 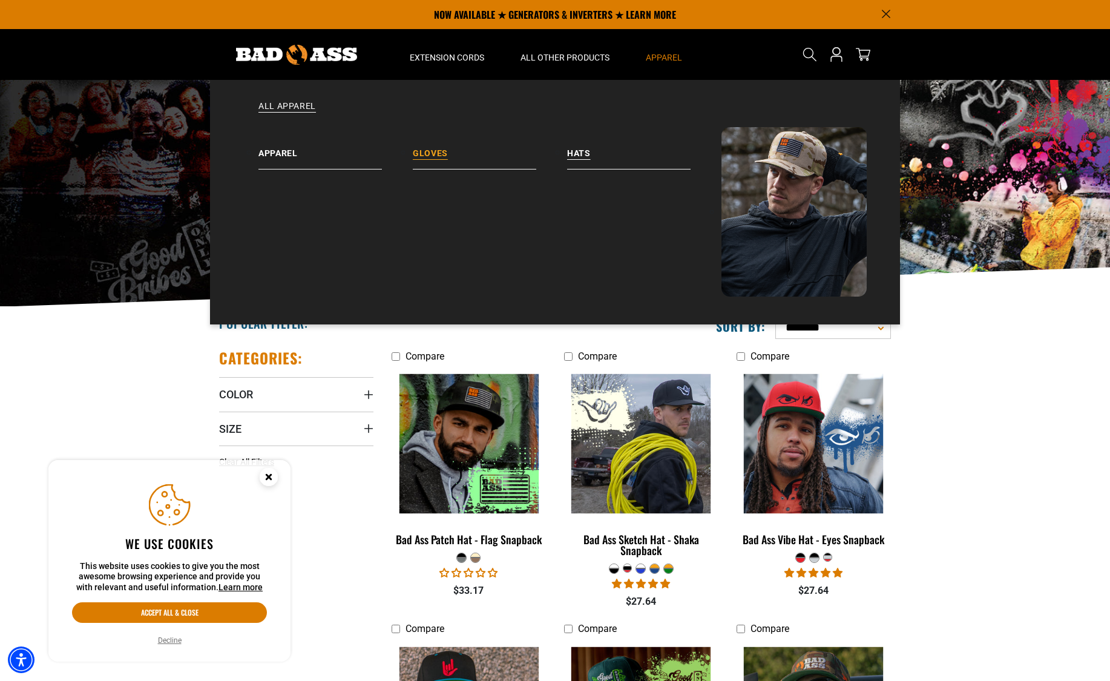 I want to click on h2: Popular Filter:, so click(x=263, y=323).